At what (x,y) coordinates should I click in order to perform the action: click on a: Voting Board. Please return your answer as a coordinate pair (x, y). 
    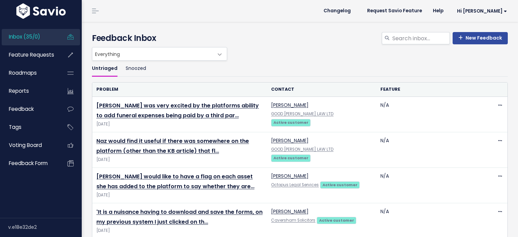
    Looking at the image, I should click on (29, 145).